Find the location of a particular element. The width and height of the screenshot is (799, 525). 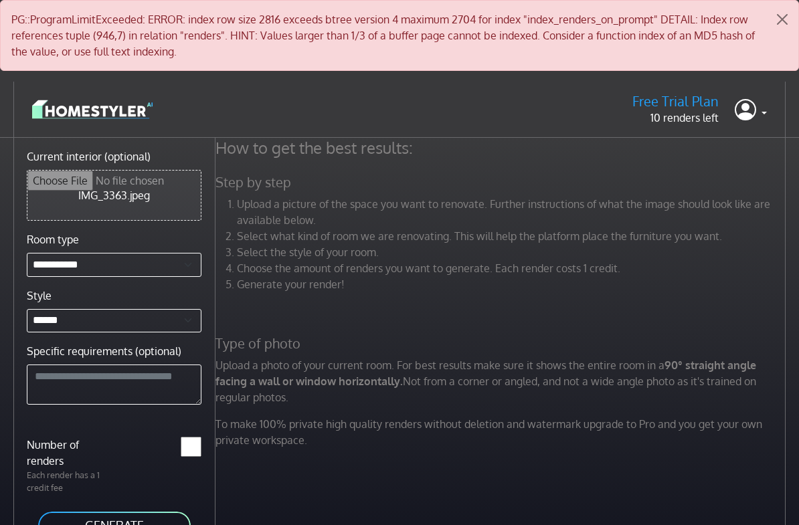

li: Upload a picture of the space you want to renovate. Further instructions of what the image should... is located at coordinates (512, 212).